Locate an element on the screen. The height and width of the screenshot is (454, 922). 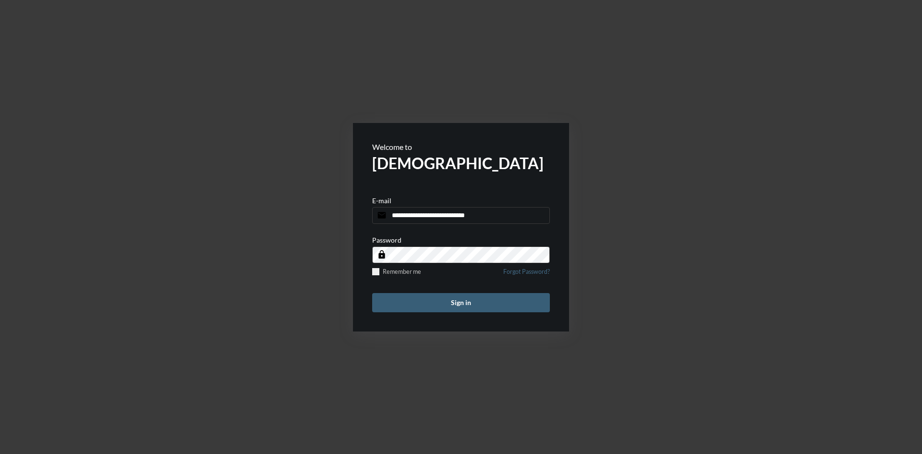
a: Forgot Password? is located at coordinates (526, 274).